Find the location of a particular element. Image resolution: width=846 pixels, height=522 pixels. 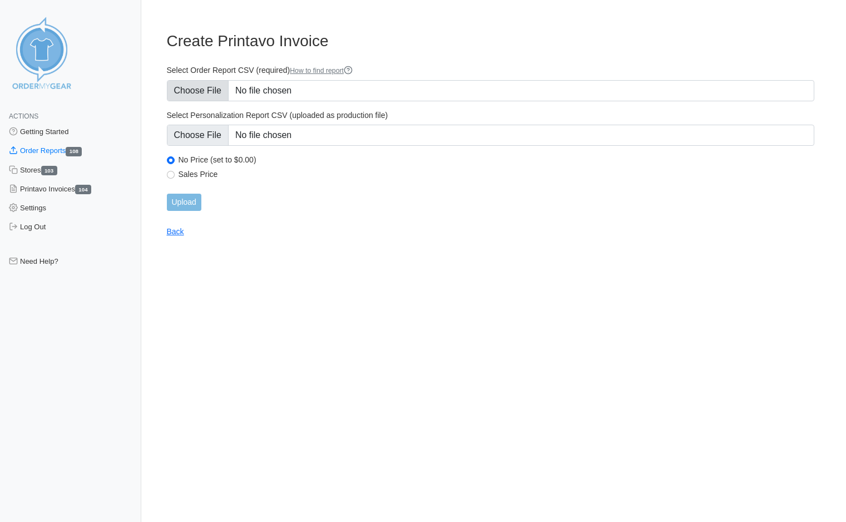

label: Select Order Report CSV (required) is located at coordinates (491, 70).